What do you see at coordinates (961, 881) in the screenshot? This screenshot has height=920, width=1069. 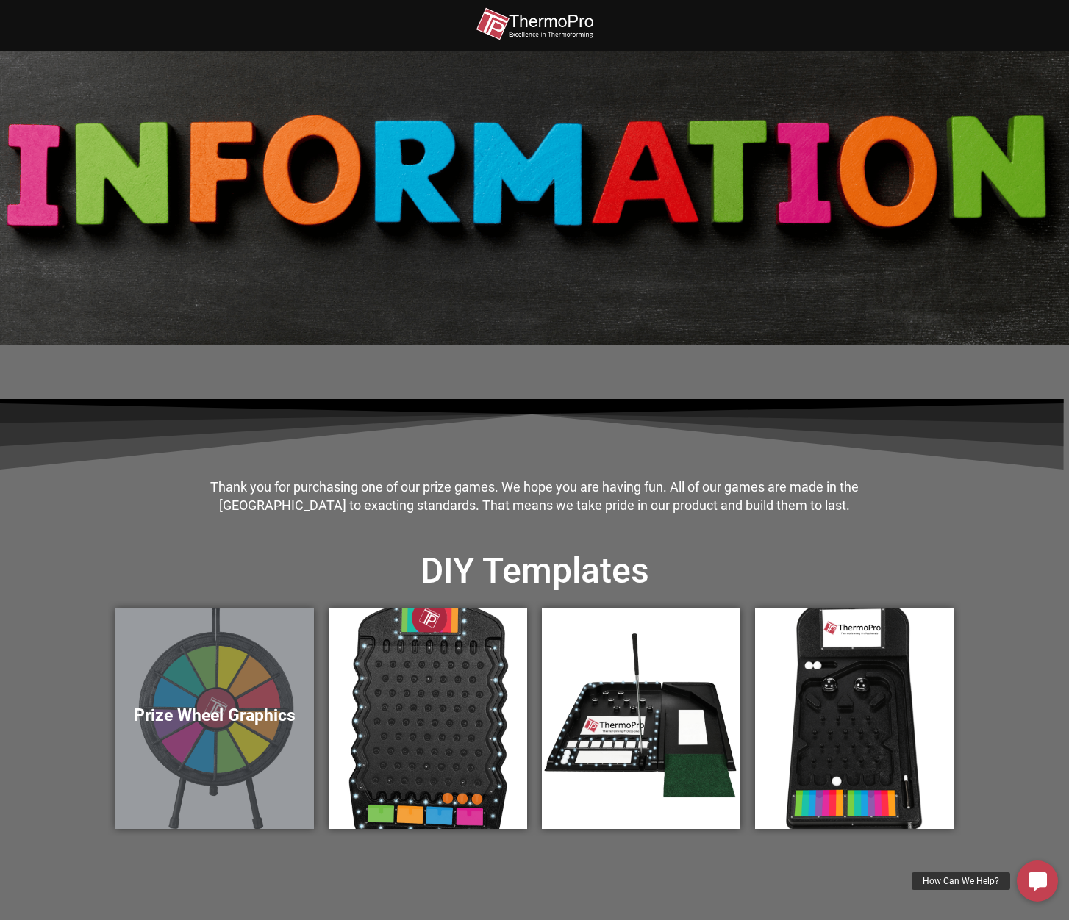 I see `div: How Can We Help?` at bounding box center [961, 881].